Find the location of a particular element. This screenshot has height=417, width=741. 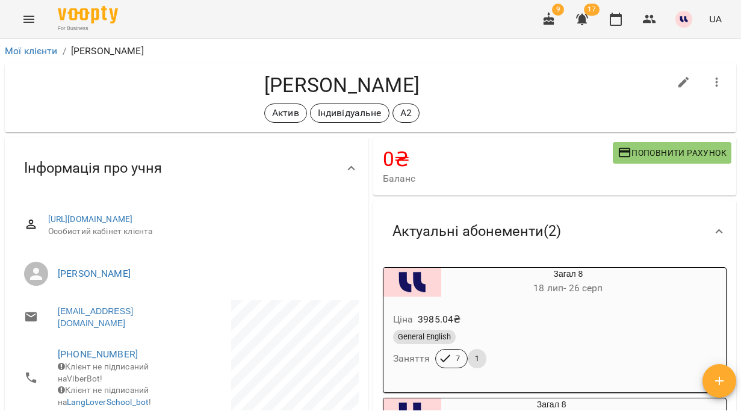

div: Актуальні абонементи(2) is located at coordinates (555, 231).